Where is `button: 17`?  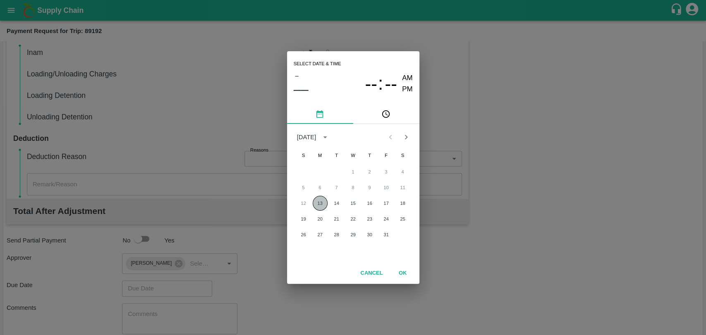
button: 17 is located at coordinates (386, 204).